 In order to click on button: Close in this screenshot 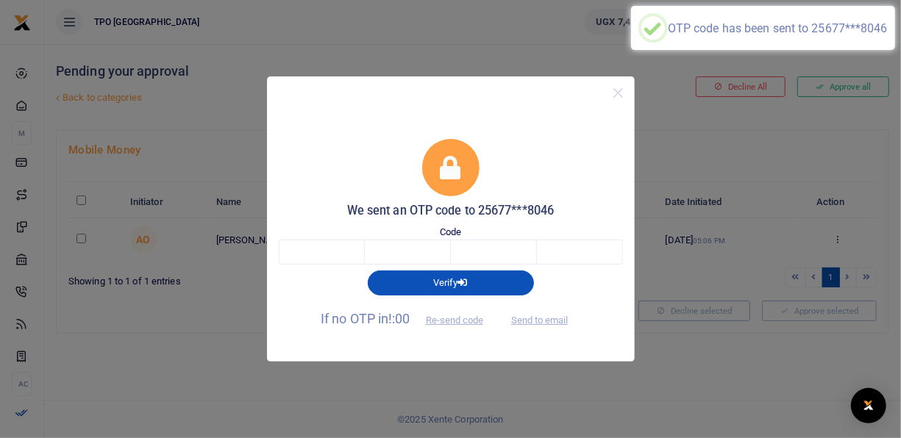, I will do `click(618, 93)`.